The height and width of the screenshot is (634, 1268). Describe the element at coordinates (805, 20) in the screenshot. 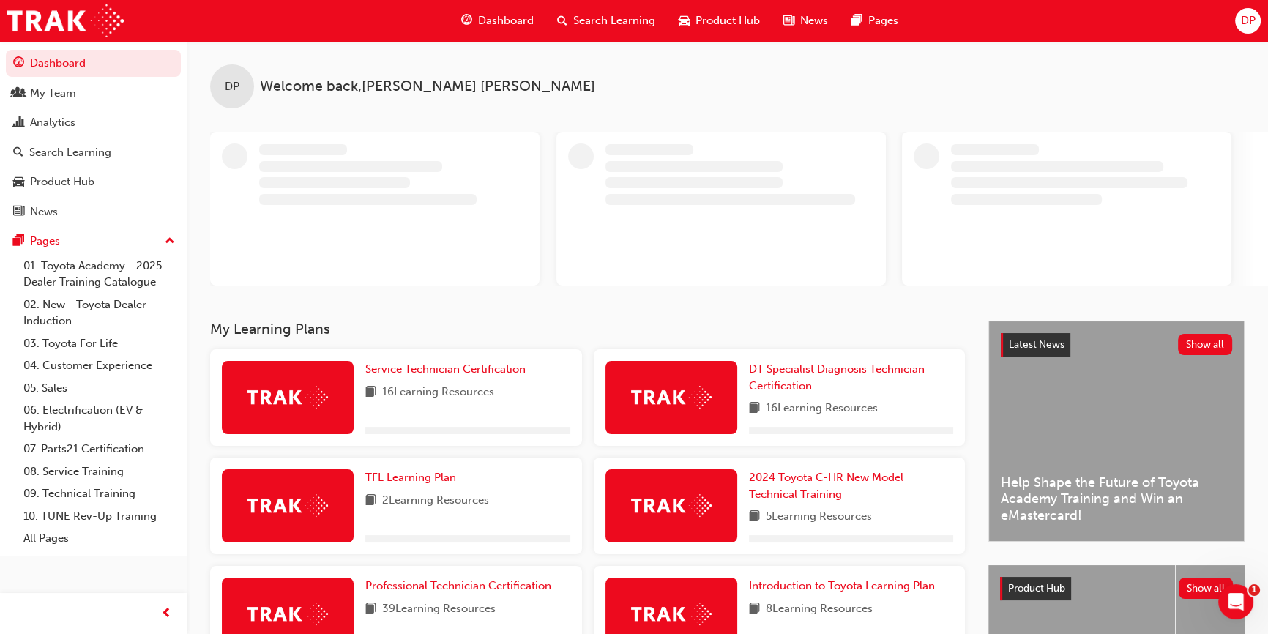

I see `a: news-iconNews` at that location.